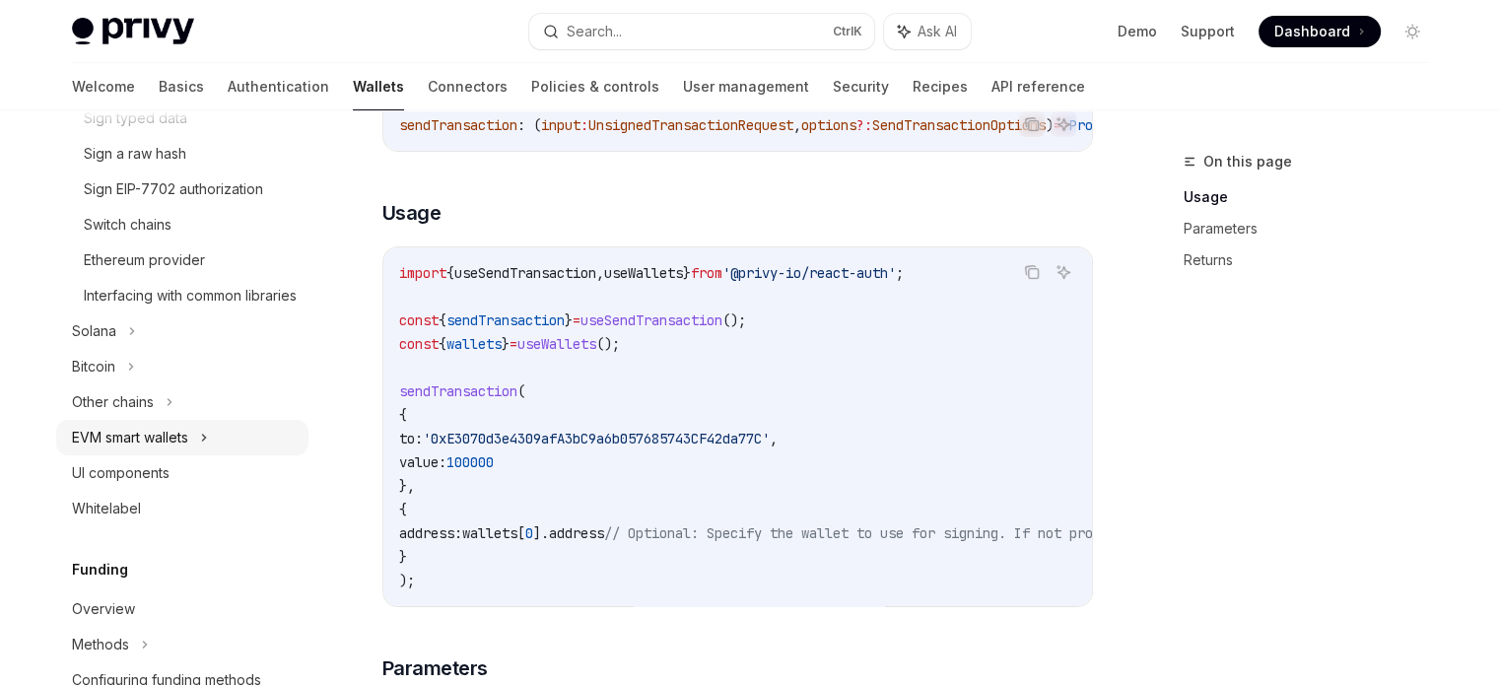 This screenshot has height=685, width=1499. What do you see at coordinates (1319, 32) in the screenshot?
I see `a: Dashboard` at bounding box center [1319, 32].